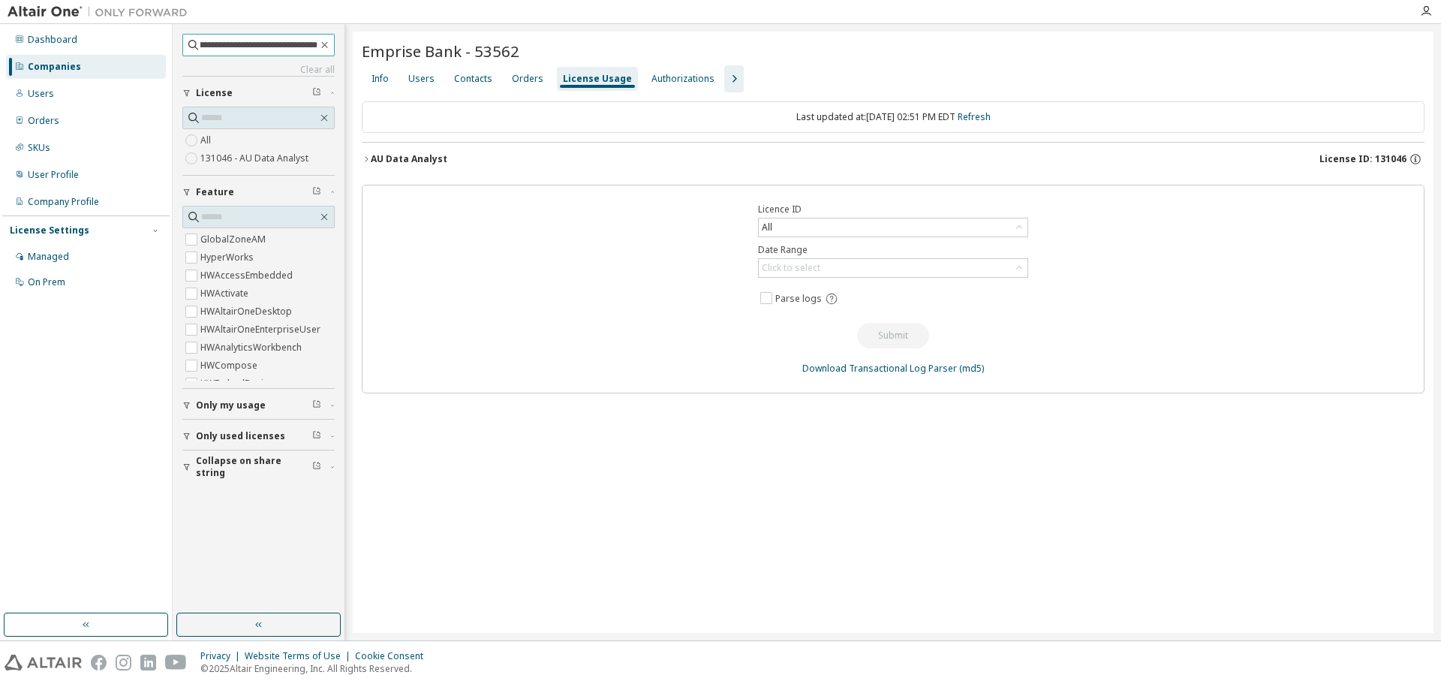 Image resolution: width=1441 pixels, height=684 pixels. What do you see at coordinates (258, 405) in the screenshot?
I see `button: Only my usage` at bounding box center [258, 405].